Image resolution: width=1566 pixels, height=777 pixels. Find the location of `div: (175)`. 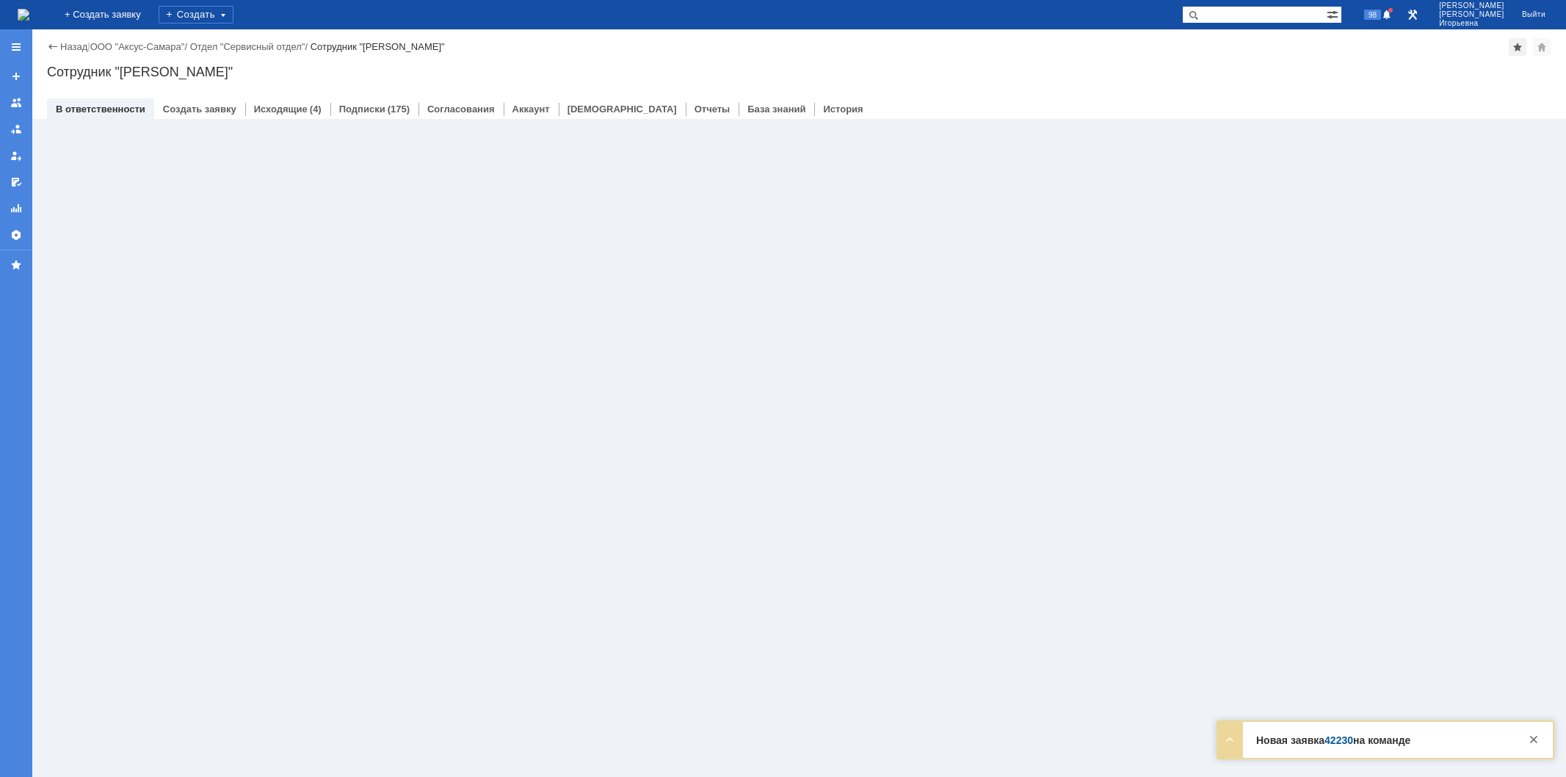

div: (175) is located at coordinates (399, 109).